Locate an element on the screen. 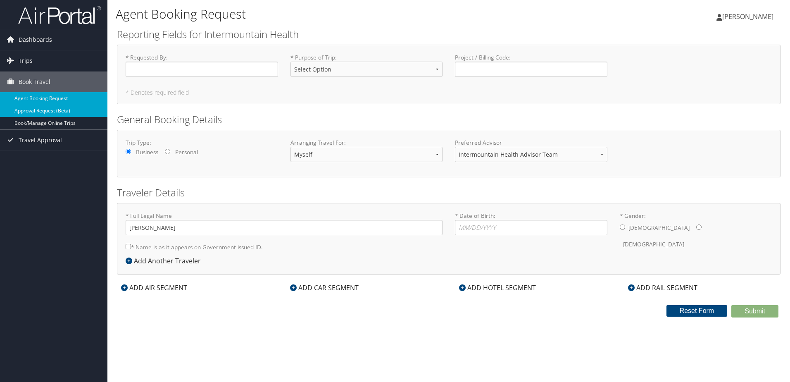 This screenshot has height=382, width=790. label: * Purpose of Trip : is located at coordinates (367, 68).